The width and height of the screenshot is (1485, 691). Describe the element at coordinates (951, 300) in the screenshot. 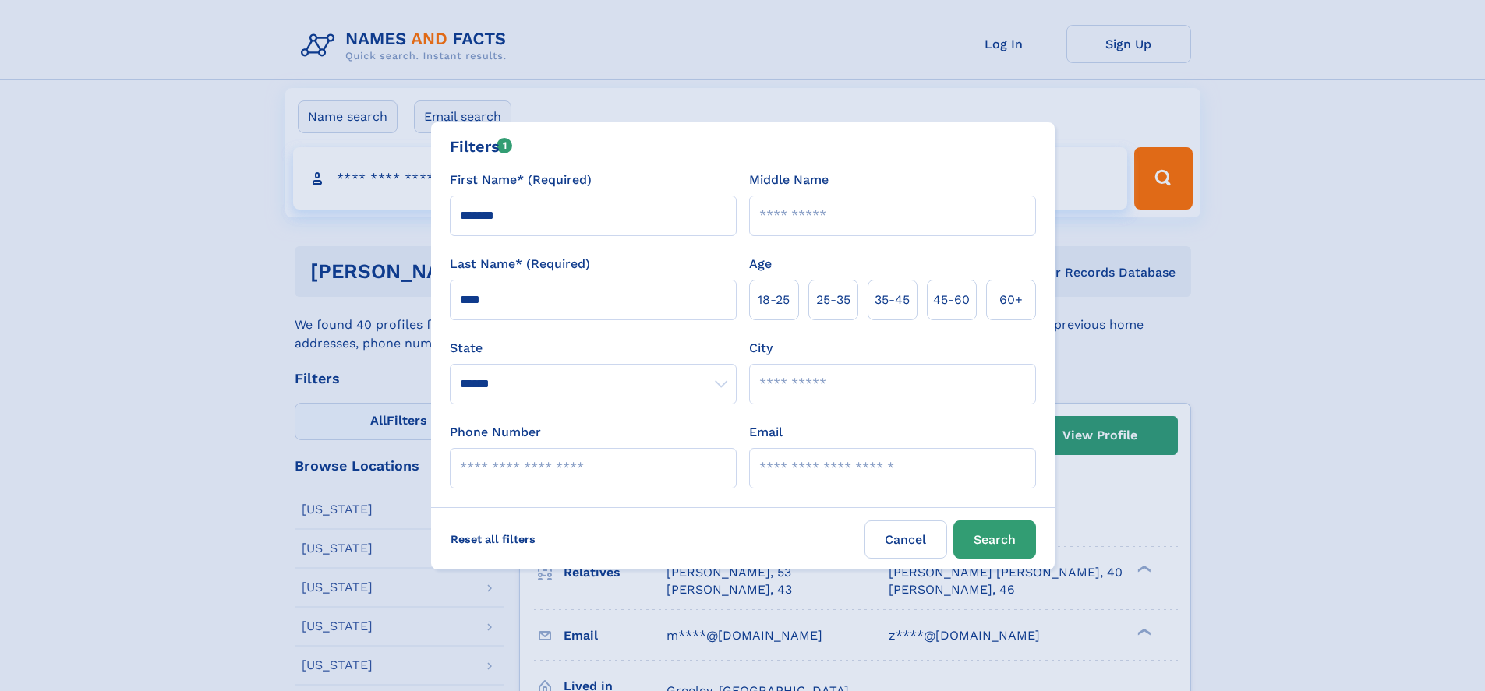

I see `span: 45‑60` at that location.